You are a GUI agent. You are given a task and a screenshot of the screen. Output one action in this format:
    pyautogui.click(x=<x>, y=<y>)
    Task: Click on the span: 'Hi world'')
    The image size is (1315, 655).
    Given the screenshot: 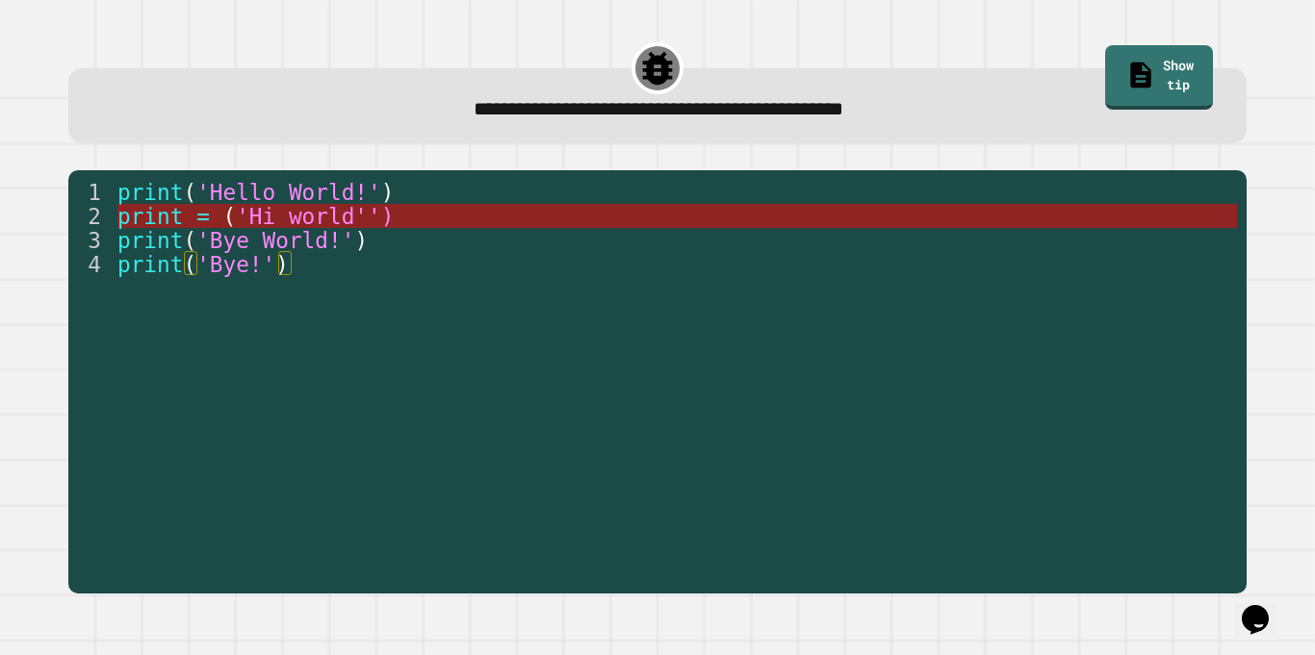 What is the action you would take?
    pyautogui.click(x=315, y=217)
    